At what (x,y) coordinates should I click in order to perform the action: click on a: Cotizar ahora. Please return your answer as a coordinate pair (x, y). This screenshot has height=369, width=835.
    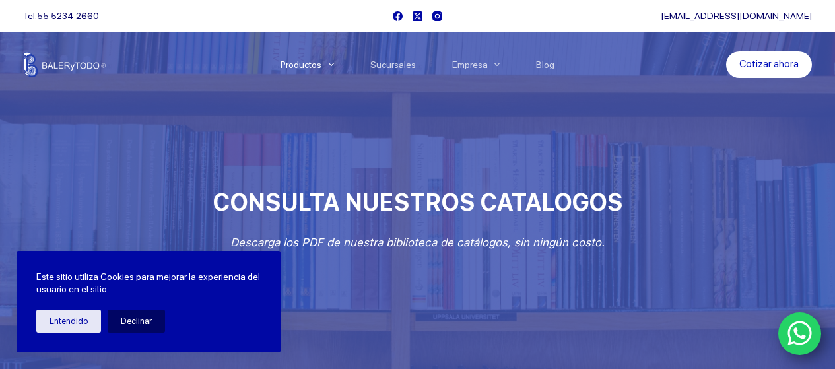
    Looking at the image, I should click on (769, 65).